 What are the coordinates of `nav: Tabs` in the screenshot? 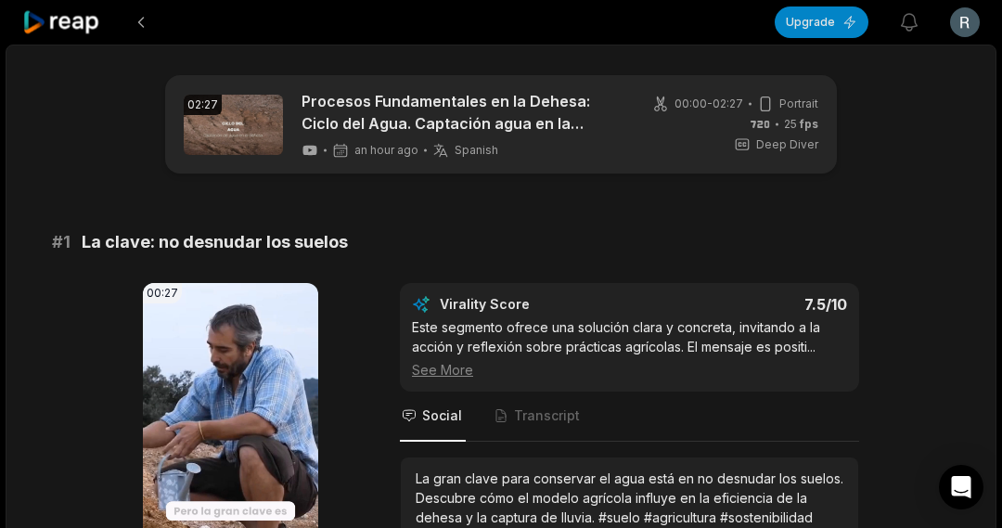 It's located at (629, 416).